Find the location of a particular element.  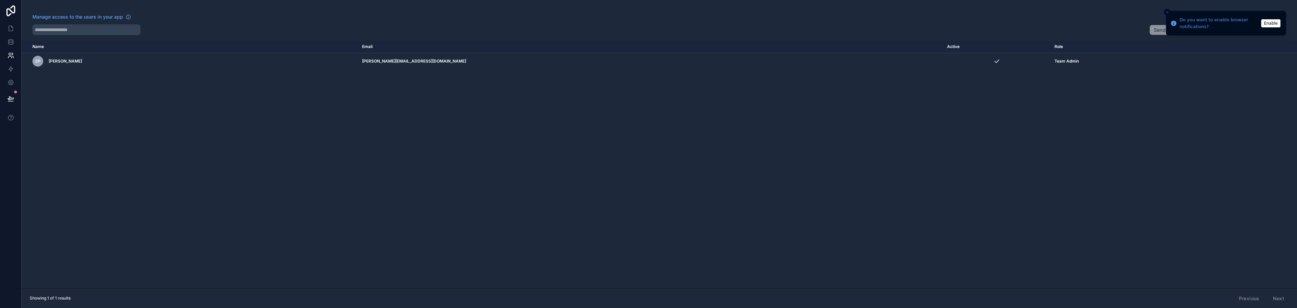

th: Name is located at coordinates (190, 47).